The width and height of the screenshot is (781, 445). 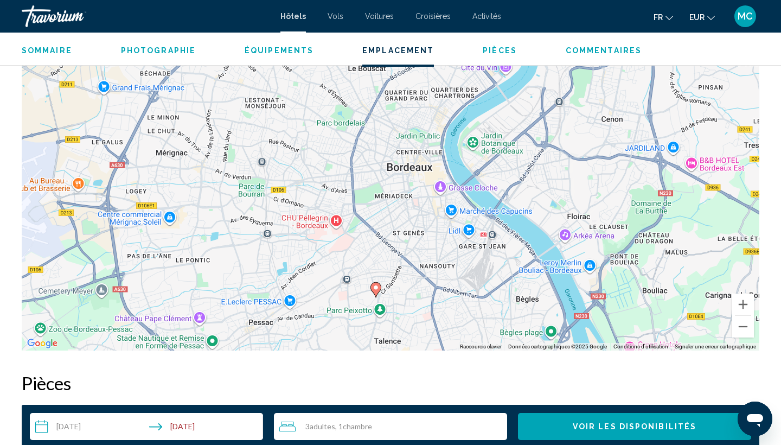 I want to click on span: Voir les disponibilités, so click(x=635, y=427).